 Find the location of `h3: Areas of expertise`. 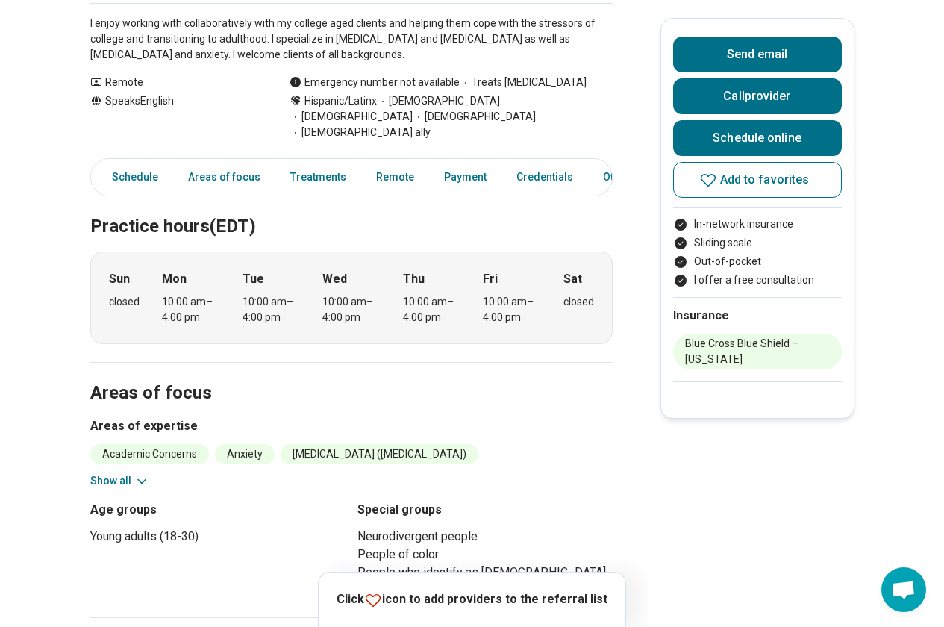

h3: Areas of expertise is located at coordinates (352, 426).